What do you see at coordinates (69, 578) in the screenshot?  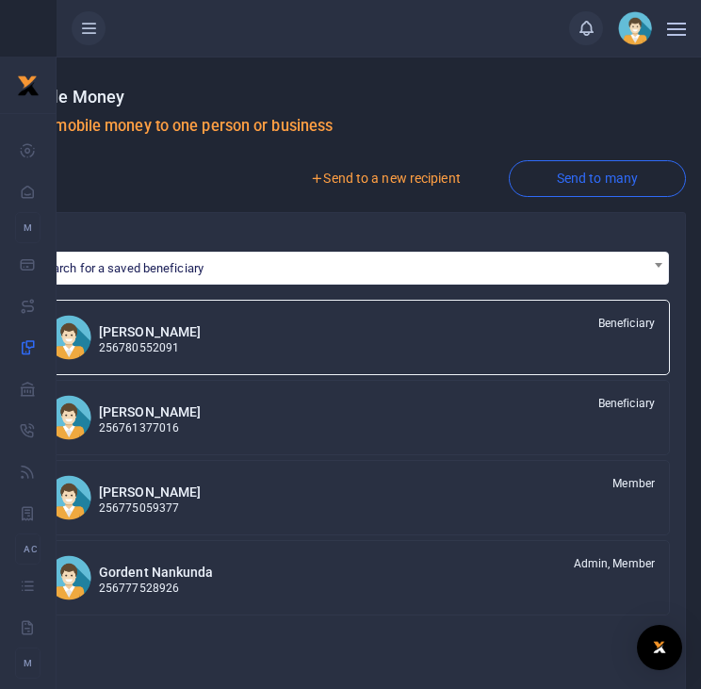 I see `img: GN` at bounding box center [69, 578].